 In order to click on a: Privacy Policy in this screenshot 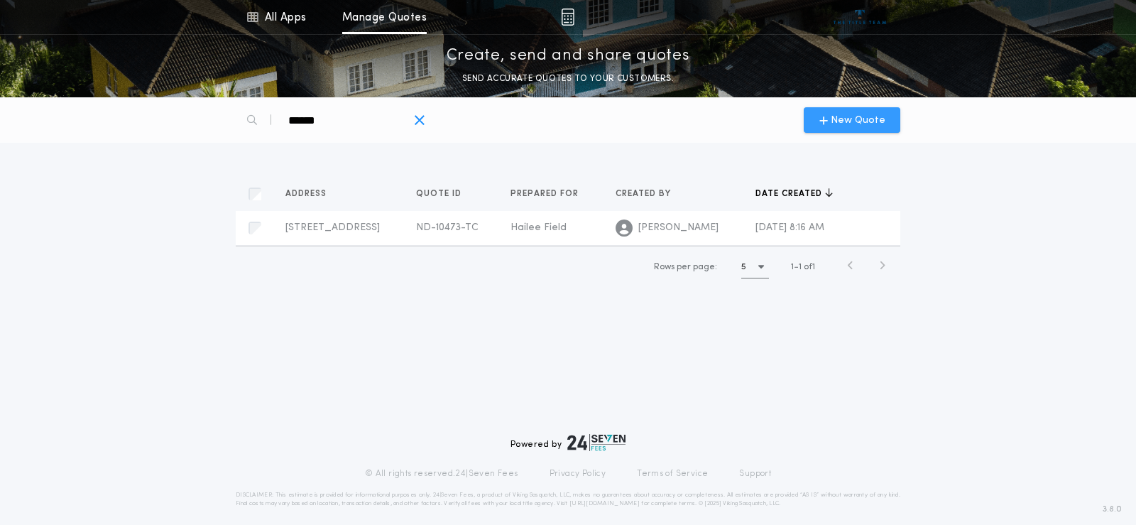, I will do `click(578, 474)`.